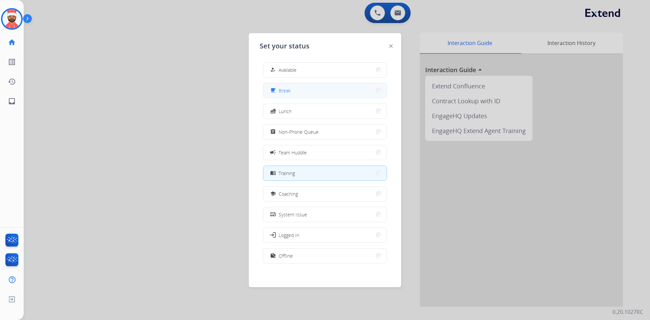 This screenshot has width=650, height=320. Describe the element at coordinates (287, 173) in the screenshot. I see `span: Training` at that location.